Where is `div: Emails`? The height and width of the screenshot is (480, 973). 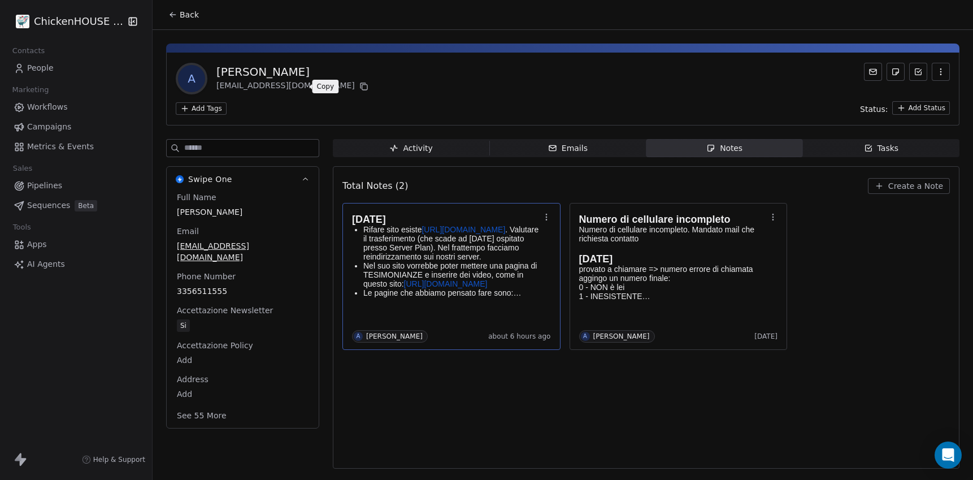 div: Emails is located at coordinates (568, 148).